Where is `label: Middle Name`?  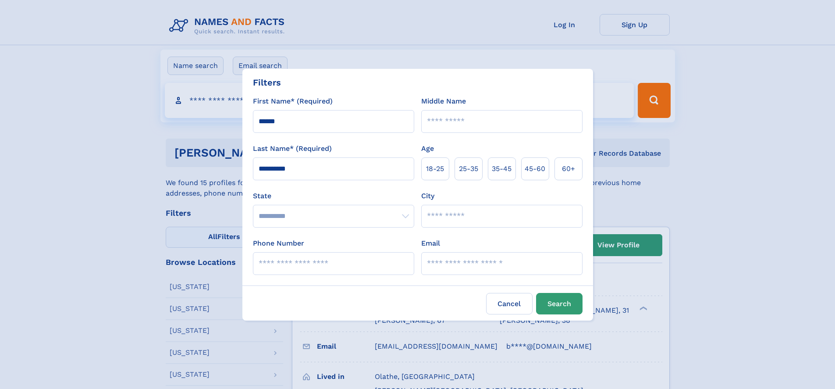
label: Middle Name is located at coordinates (443, 101).